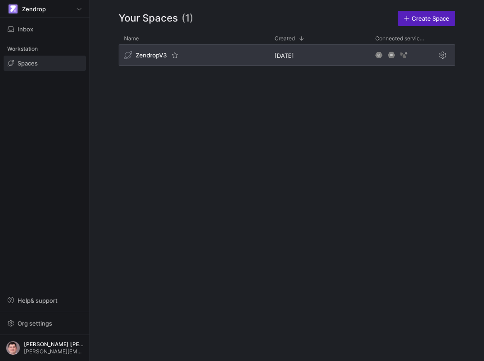 This screenshot has height=361, width=484. What do you see at coordinates (400, 39) in the screenshot?
I see `span: Connected services` at bounding box center [400, 39].